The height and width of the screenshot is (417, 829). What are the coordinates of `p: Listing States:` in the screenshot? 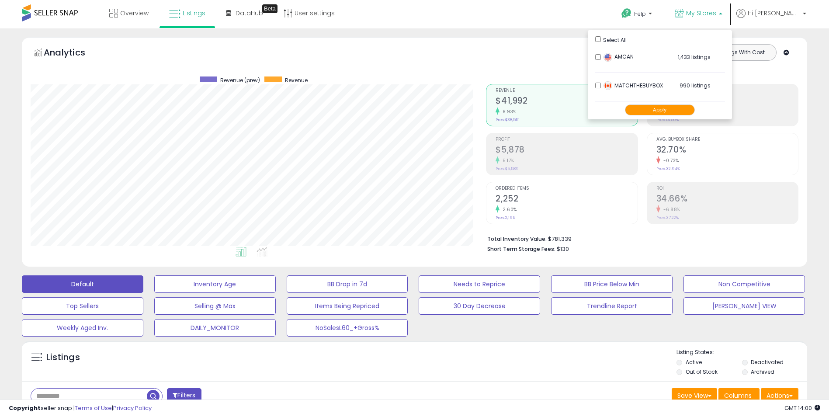 It's located at (741, 352).